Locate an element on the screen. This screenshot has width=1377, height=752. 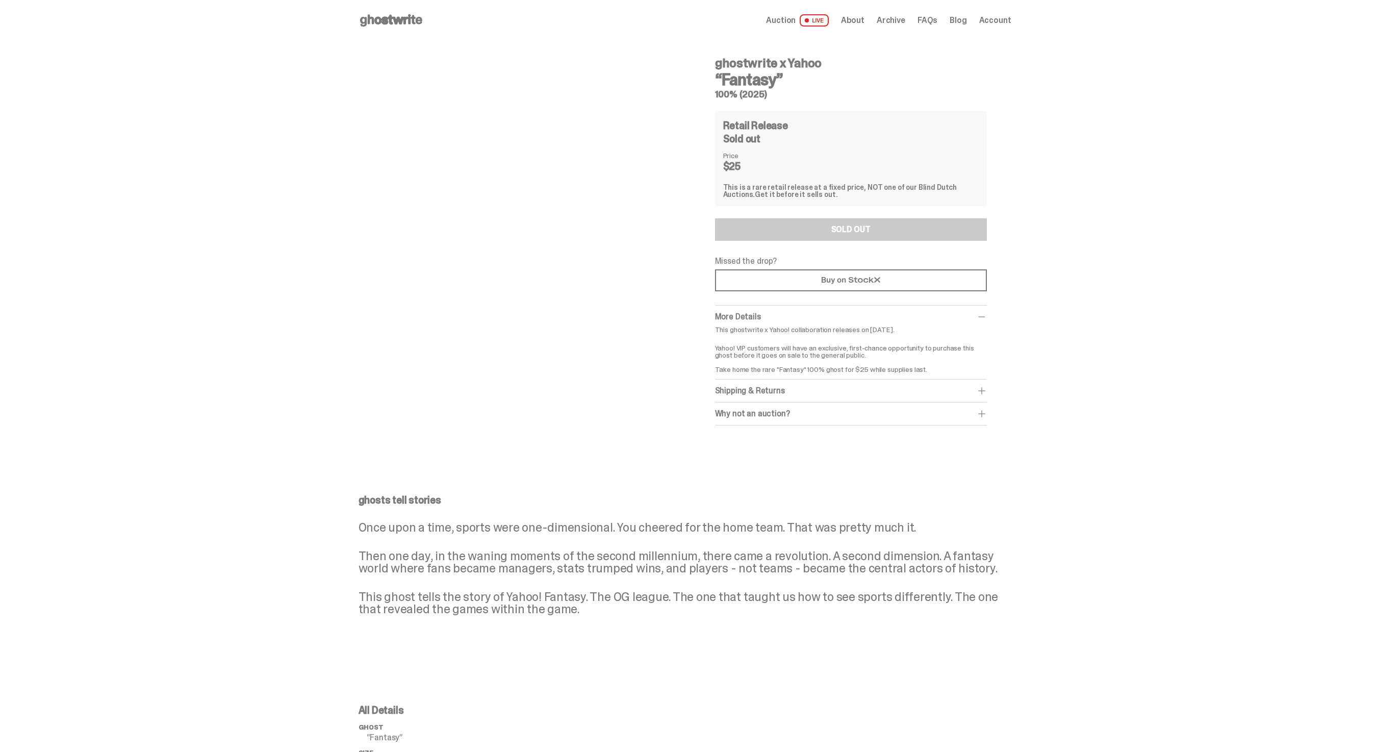
a: About is located at coordinates (853, 20).